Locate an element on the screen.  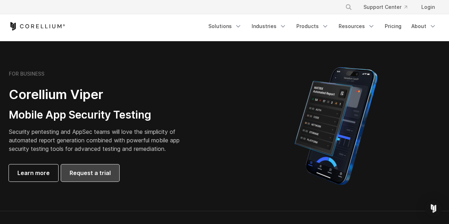
div: Open Intercom Messenger is located at coordinates (434, 209).